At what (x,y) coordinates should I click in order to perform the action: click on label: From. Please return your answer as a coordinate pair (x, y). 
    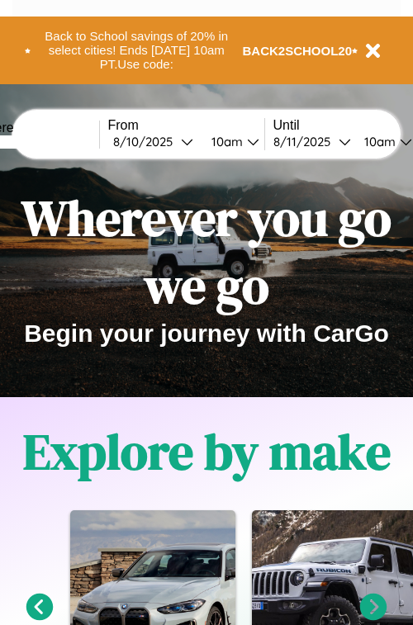
    Looking at the image, I should click on (186, 126).